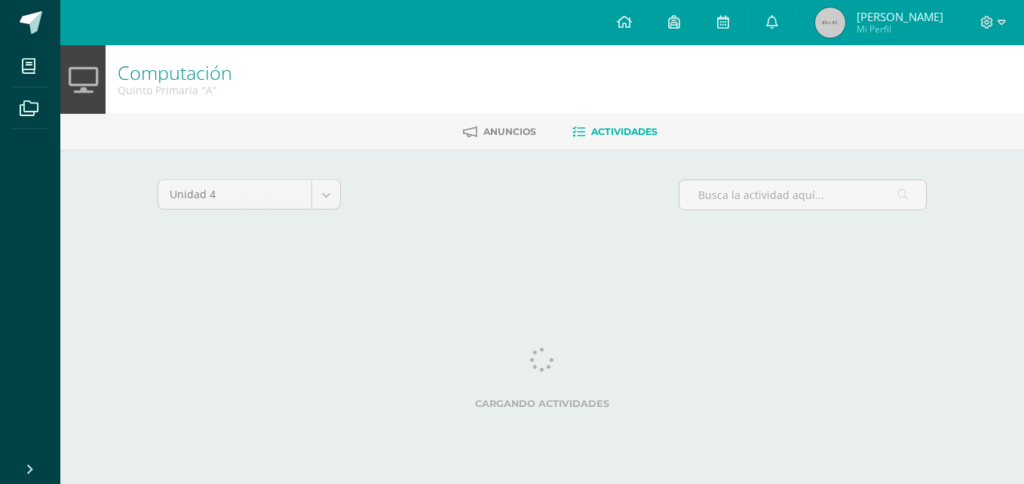  What do you see at coordinates (625, 131) in the screenshot?
I see `span: Actividades` at bounding box center [625, 131].